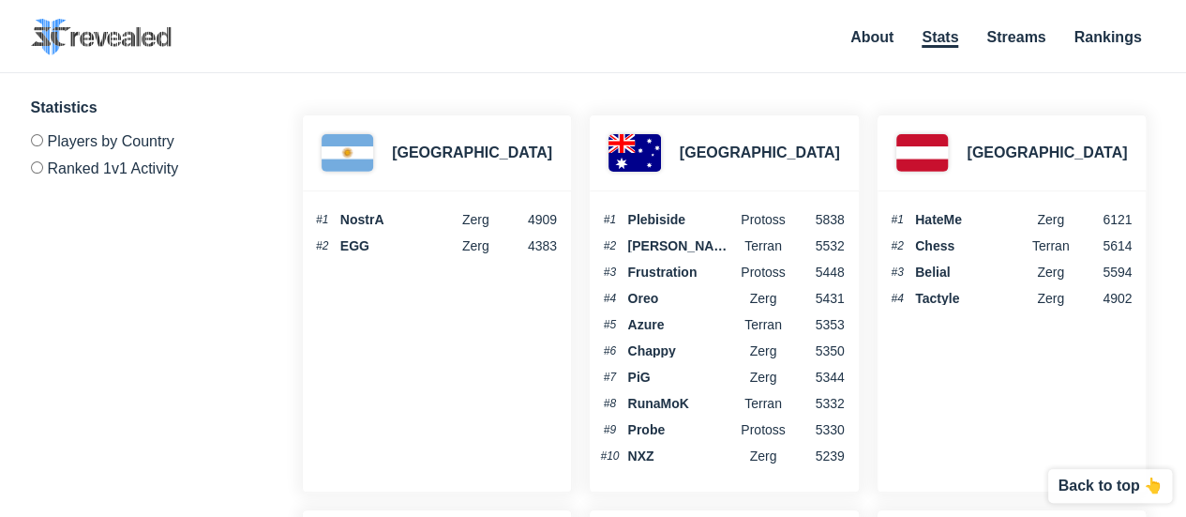  What do you see at coordinates (1107, 37) in the screenshot?
I see `a: Rankings` at bounding box center [1107, 37].